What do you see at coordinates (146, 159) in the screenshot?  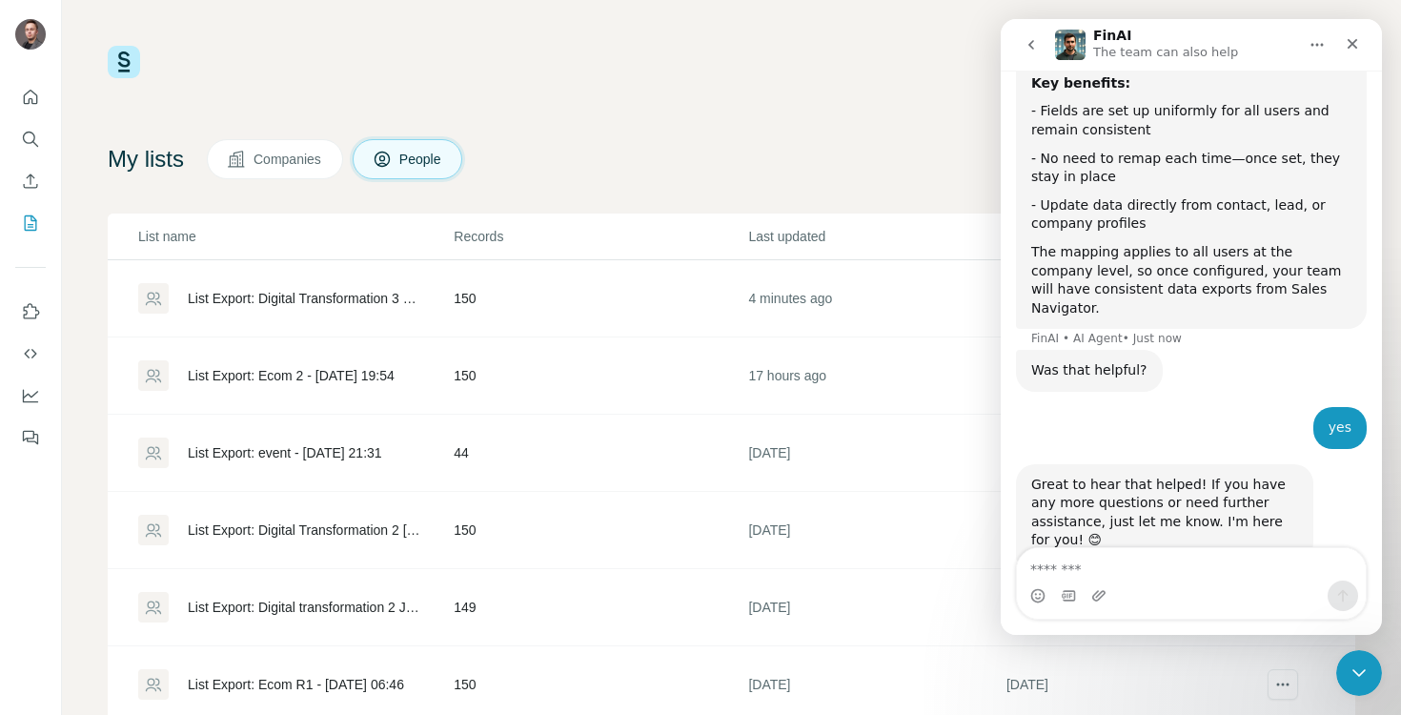 I see `h4: My lists` at bounding box center [146, 159].